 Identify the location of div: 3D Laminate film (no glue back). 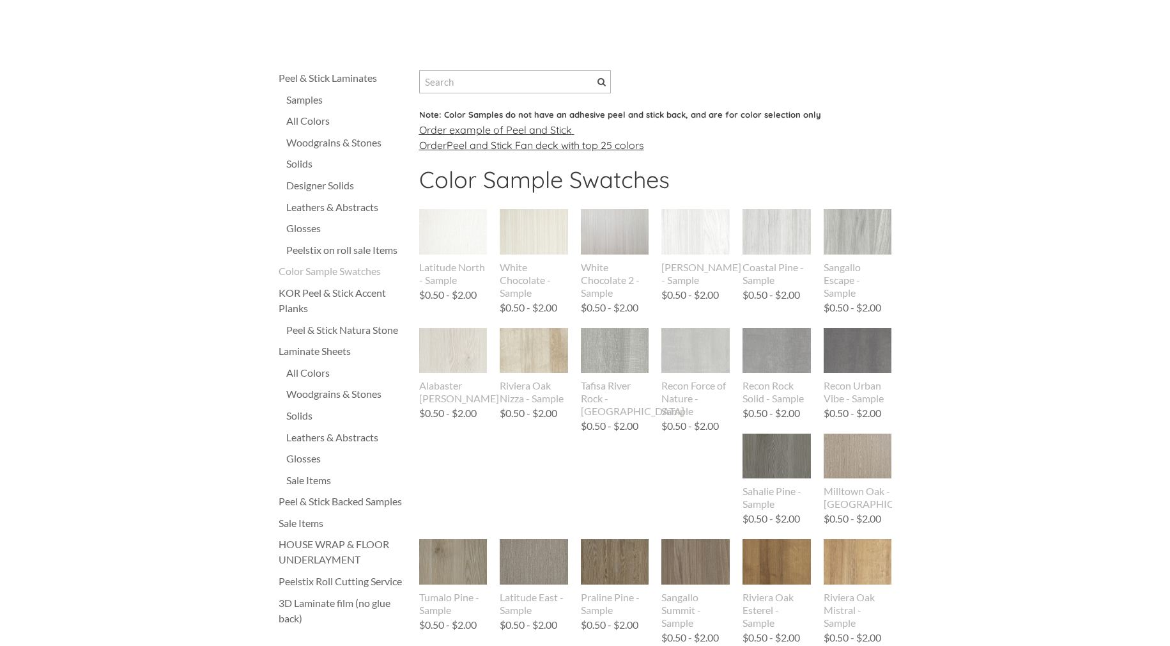
(343, 610).